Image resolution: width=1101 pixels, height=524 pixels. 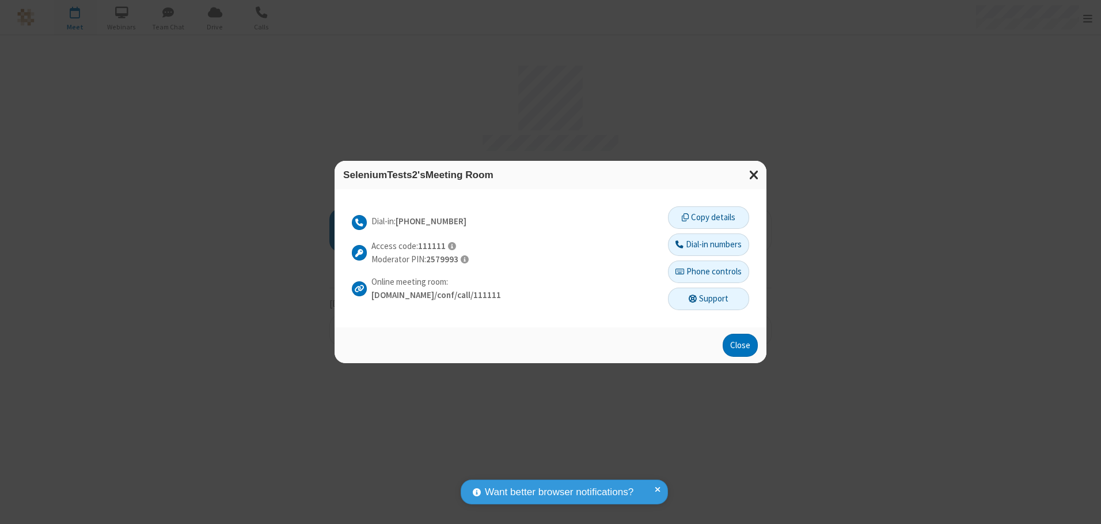 What do you see at coordinates (452, 246) in the screenshot?
I see `span: Participants should use this access code to connect to the meeting.` at bounding box center [452, 246].